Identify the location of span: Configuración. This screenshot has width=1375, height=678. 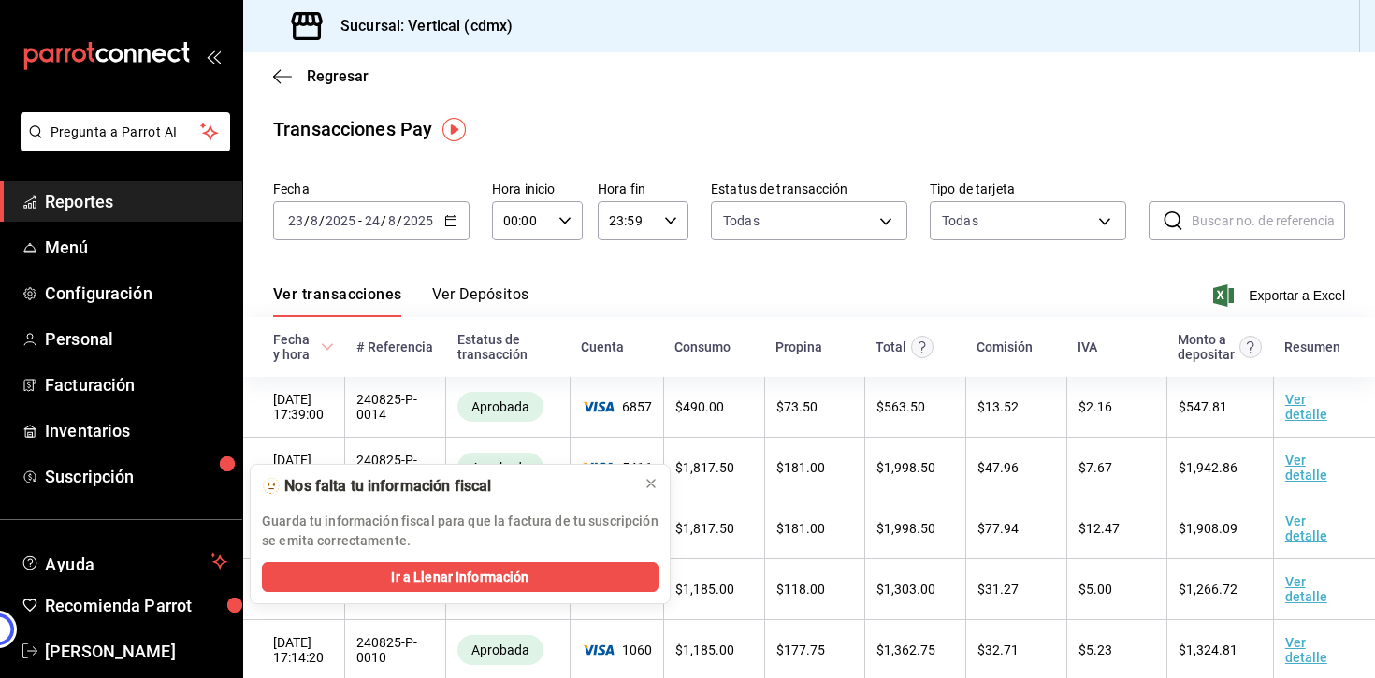
(136, 293).